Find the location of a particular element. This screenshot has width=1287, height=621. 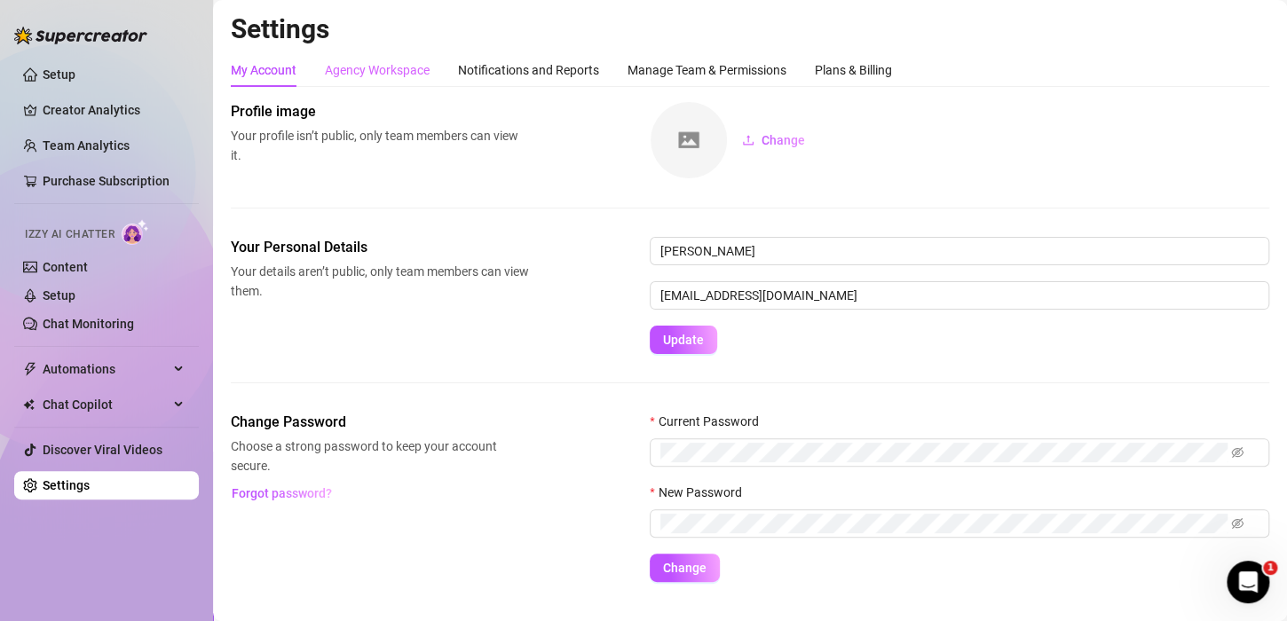

label: New Password is located at coordinates (701, 492).